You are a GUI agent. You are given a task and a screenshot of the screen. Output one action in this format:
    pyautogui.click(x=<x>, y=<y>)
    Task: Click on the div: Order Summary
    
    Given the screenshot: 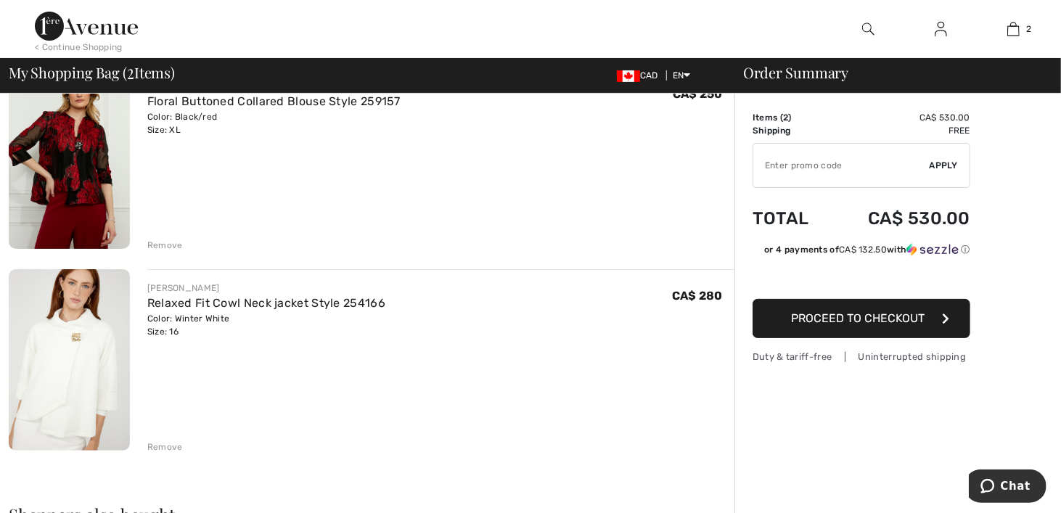 What is the action you would take?
    pyautogui.click(x=889, y=73)
    